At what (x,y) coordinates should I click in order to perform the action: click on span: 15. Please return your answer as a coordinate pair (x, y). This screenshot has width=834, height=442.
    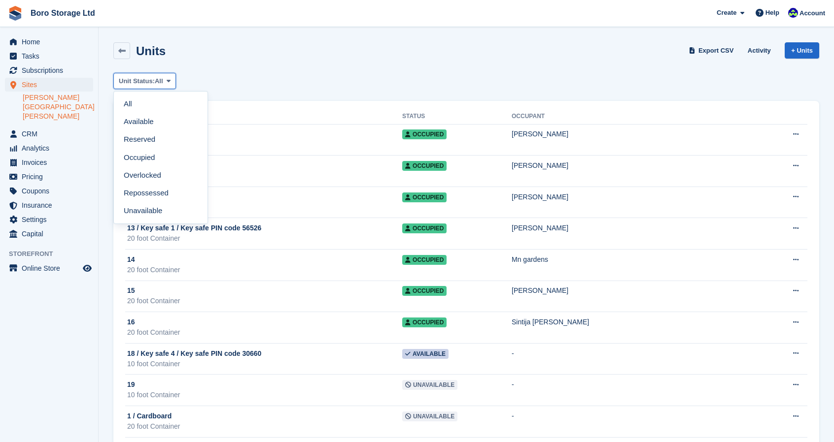
    Looking at the image, I should click on (131, 291).